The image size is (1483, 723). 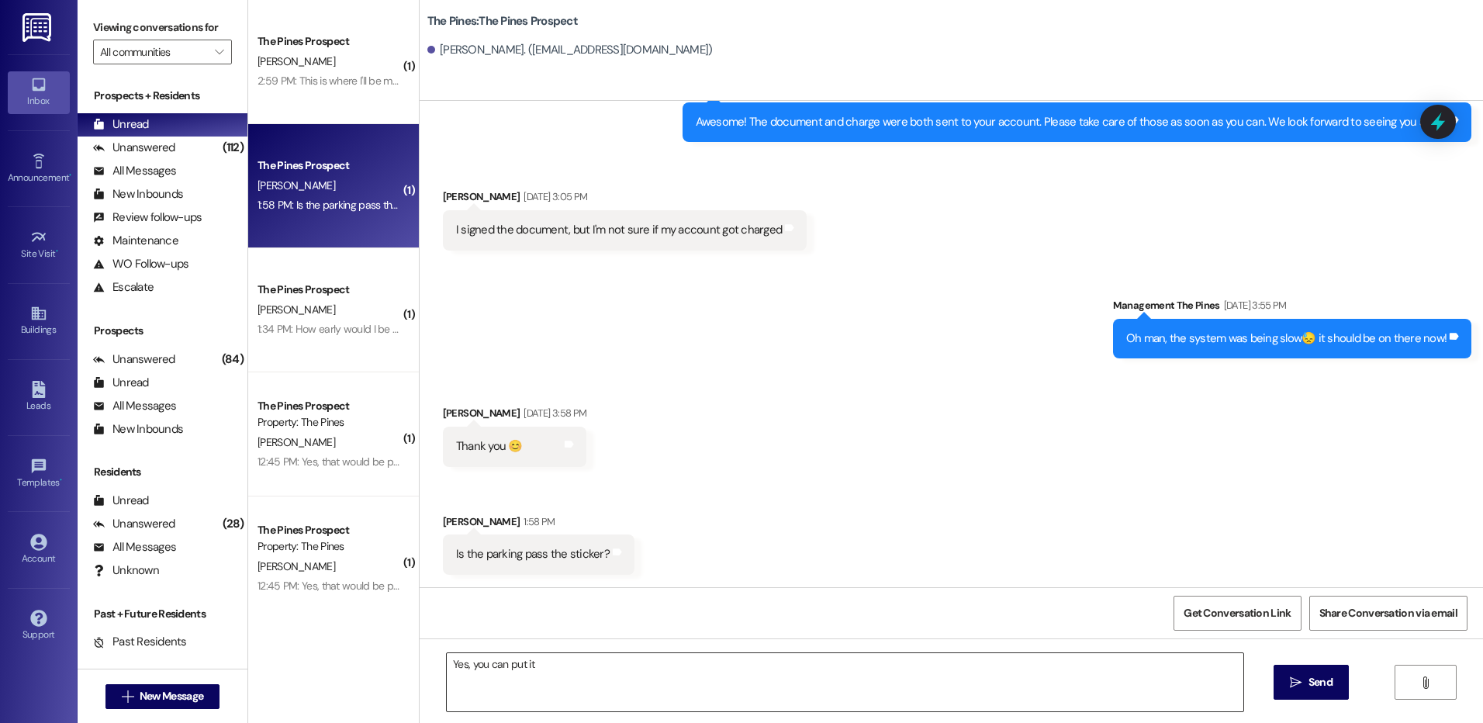 I want to click on input: All communities, so click(x=154, y=52).